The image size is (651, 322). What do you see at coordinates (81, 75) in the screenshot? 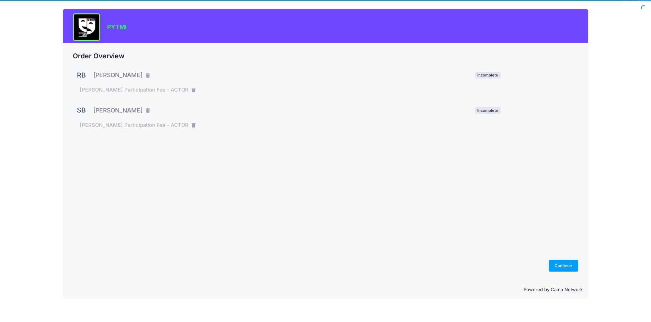
I see `div: RB` at bounding box center [81, 75].